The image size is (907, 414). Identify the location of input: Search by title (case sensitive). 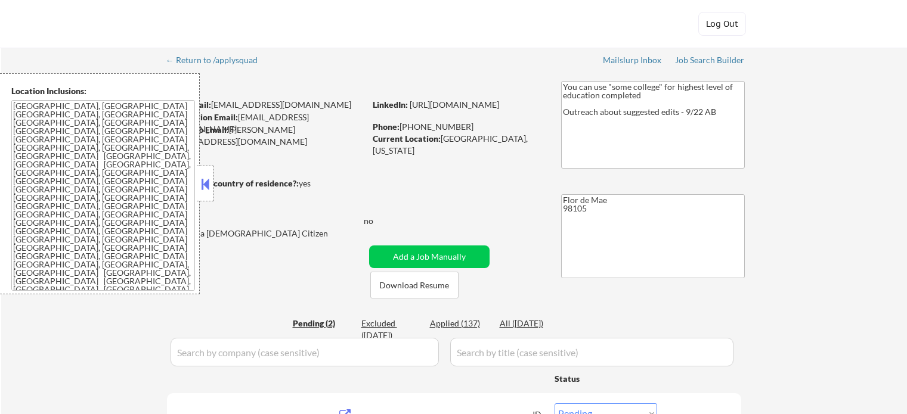
(591, 352).